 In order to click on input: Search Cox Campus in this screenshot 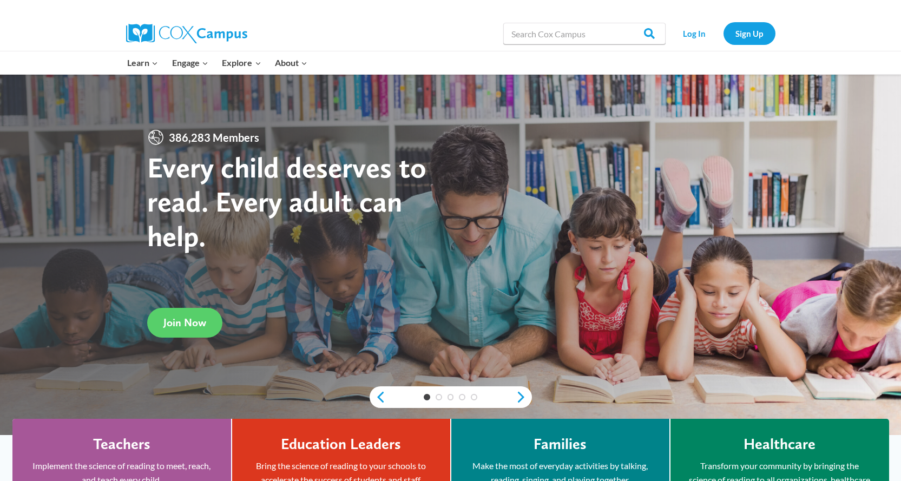, I will do `click(585, 34)`.